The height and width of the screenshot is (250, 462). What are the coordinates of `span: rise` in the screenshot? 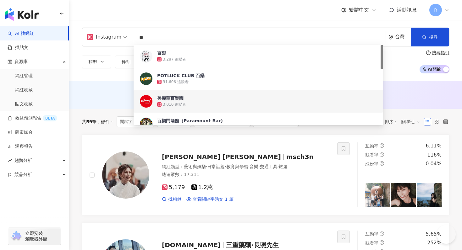 It's located at (10, 161).